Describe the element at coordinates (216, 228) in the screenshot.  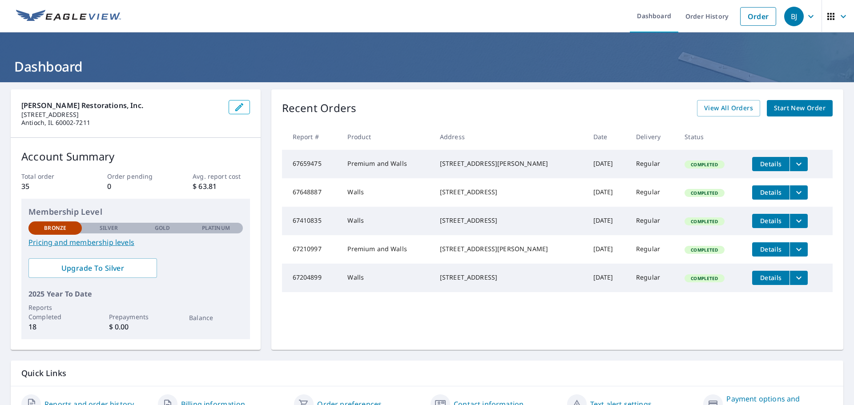
I see `p: Platinum` at that location.